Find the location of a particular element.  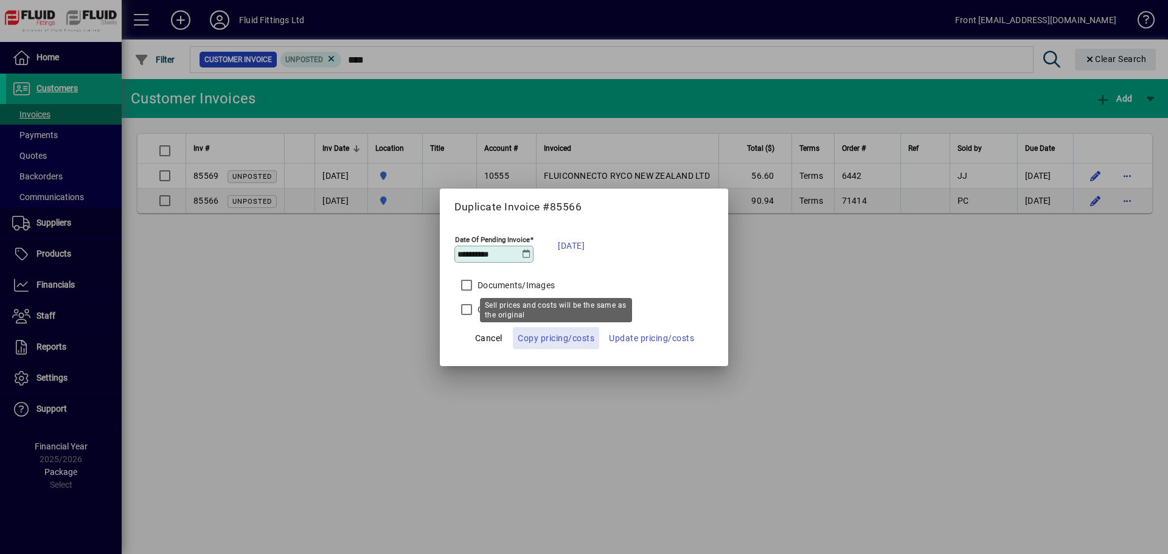

div: Sell prices and costs will be the same as the original is located at coordinates (556, 310).